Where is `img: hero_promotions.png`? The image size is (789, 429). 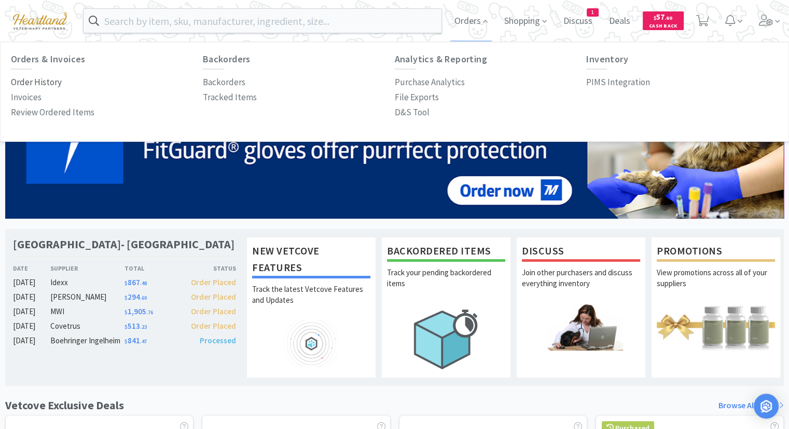 img: hero_promotions.png is located at coordinates (716, 326).